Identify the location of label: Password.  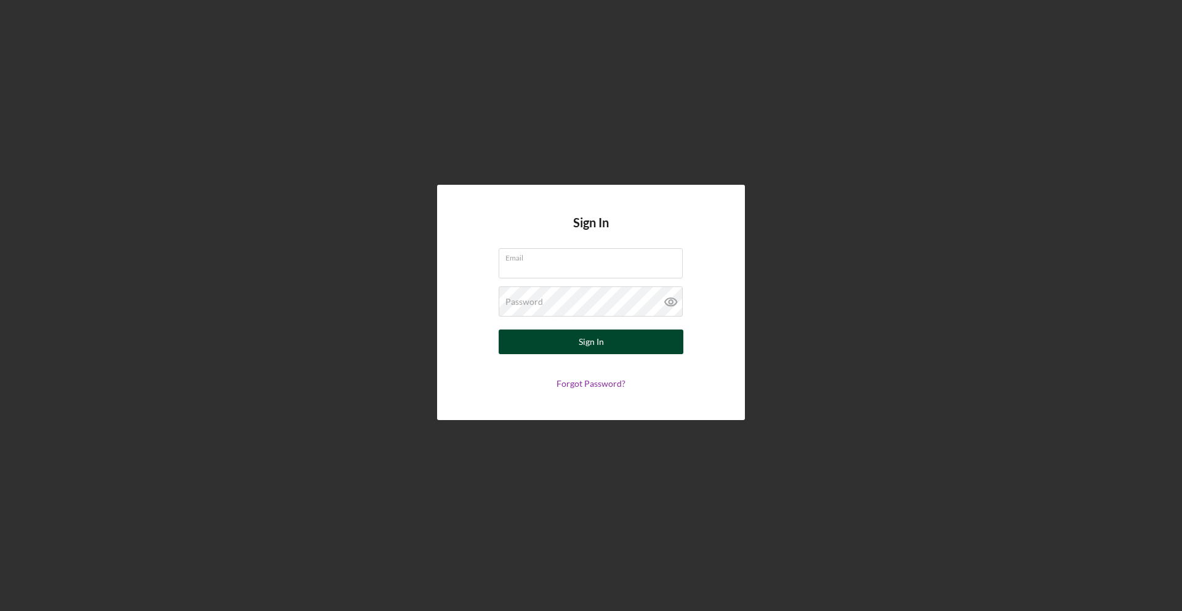
(524, 302).